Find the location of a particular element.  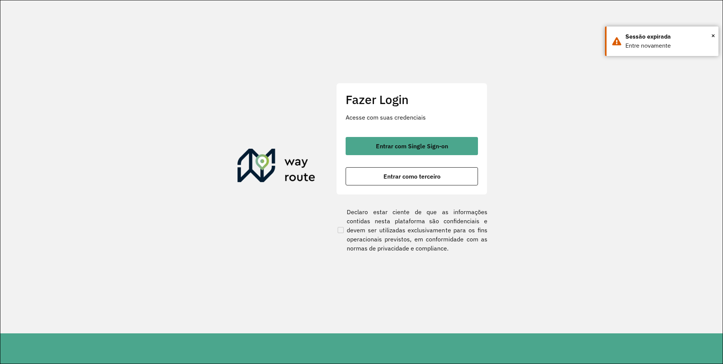

img: Roteirizador AmbevTech is located at coordinates (276, 167).